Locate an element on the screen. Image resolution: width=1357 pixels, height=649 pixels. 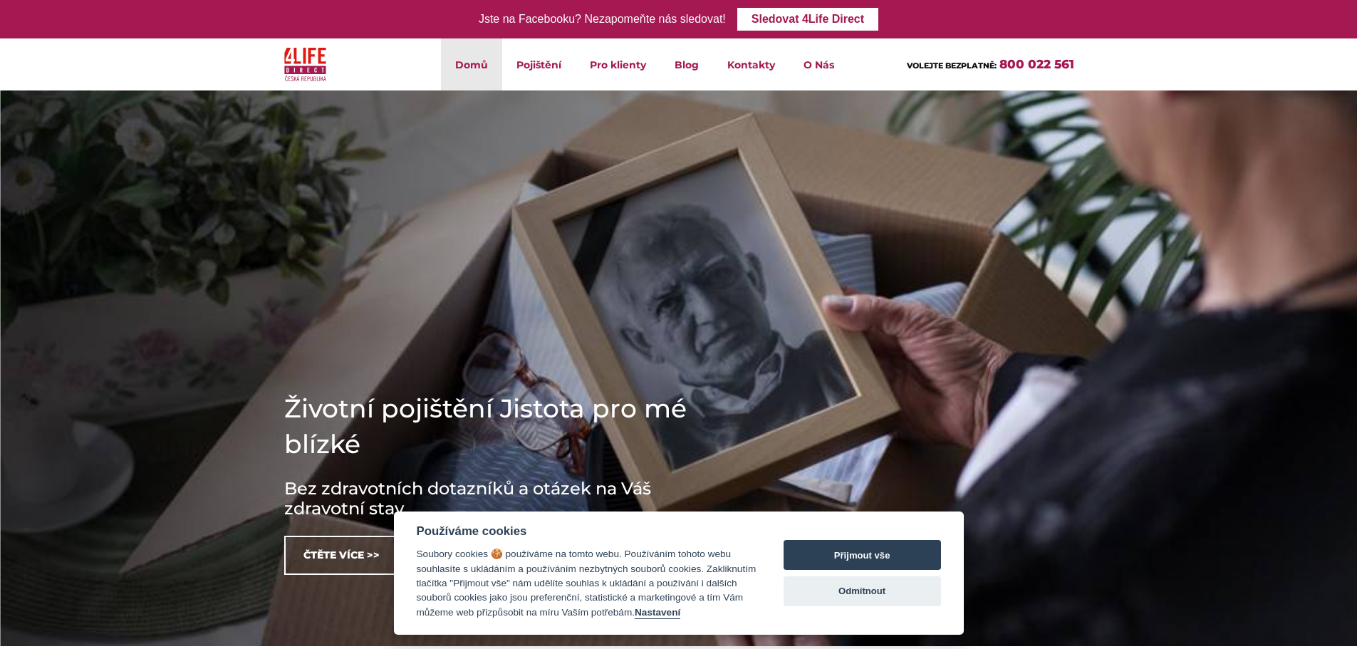
div: Jste na Facebooku? Nezapomeňte nás sledovat! is located at coordinates (602, 19).